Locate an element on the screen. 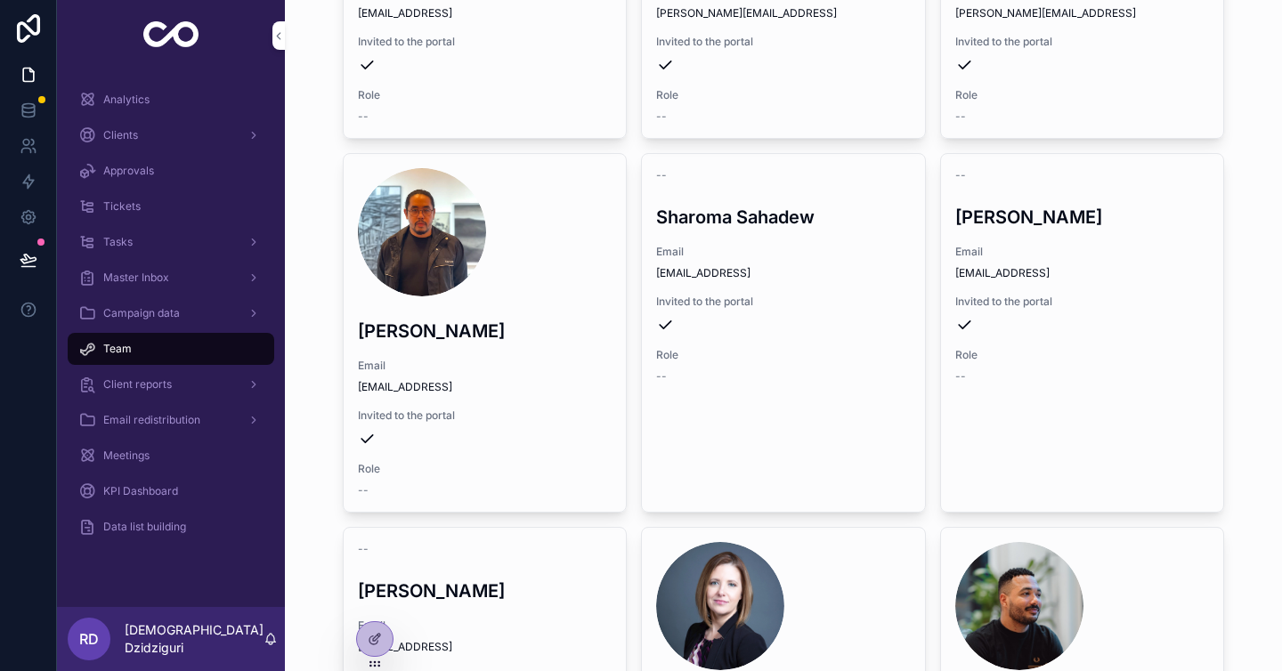 The image size is (1282, 671). img: App logo is located at coordinates (171, 36).